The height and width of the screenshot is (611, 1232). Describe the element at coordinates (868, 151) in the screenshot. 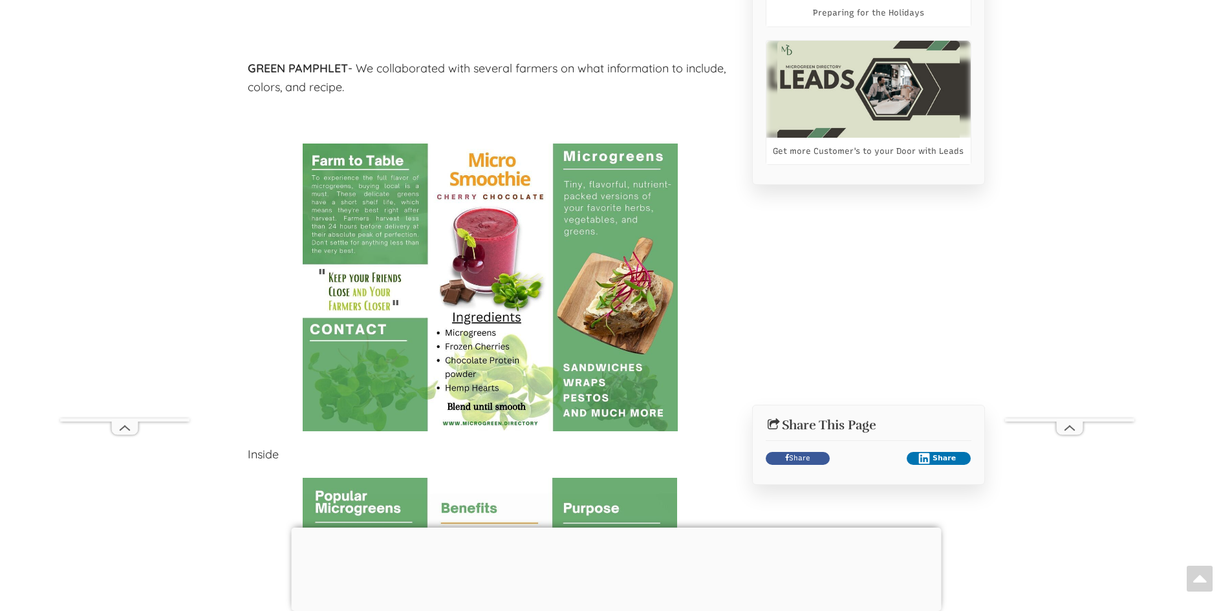

I see `a: Get more Customer's to your Door with Leads` at that location.